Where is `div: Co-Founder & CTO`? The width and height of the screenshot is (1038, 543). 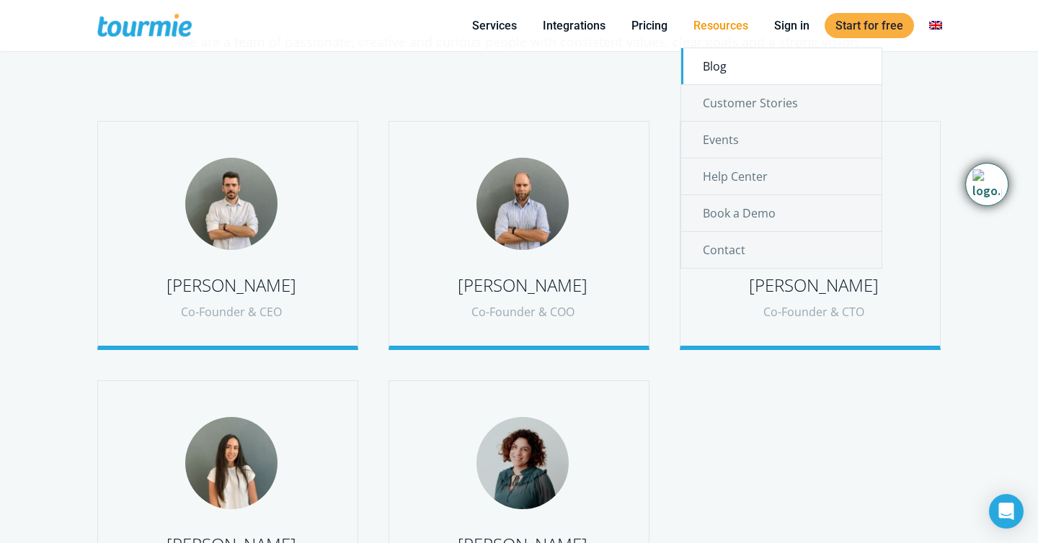
div: Co-Founder & CTO is located at coordinates (814, 312).